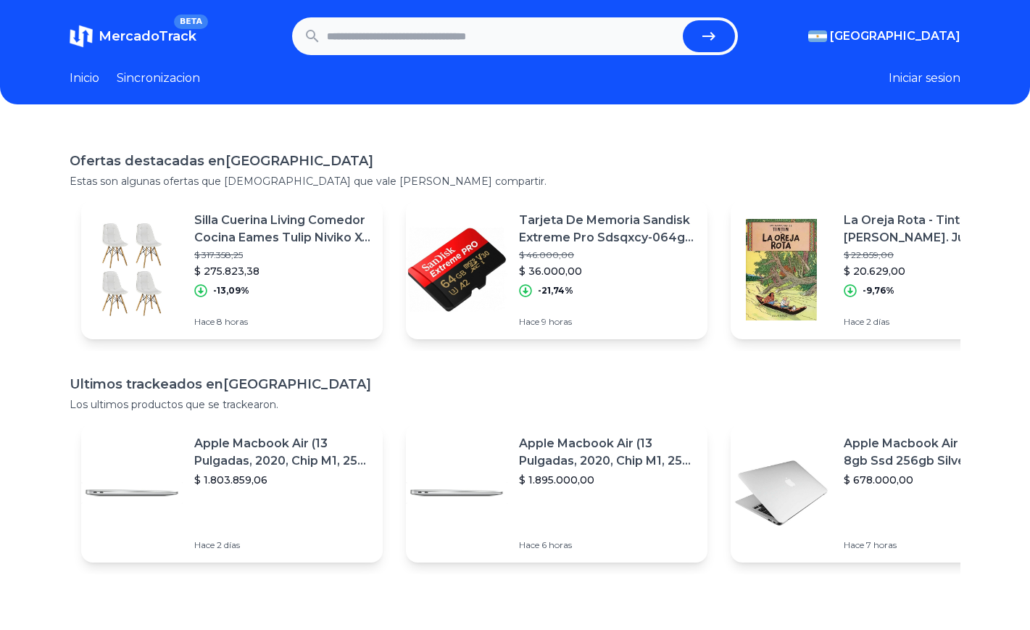 The height and width of the screenshot is (630, 1030). Describe the element at coordinates (158, 78) in the screenshot. I see `a: Sincronizacion` at that location.